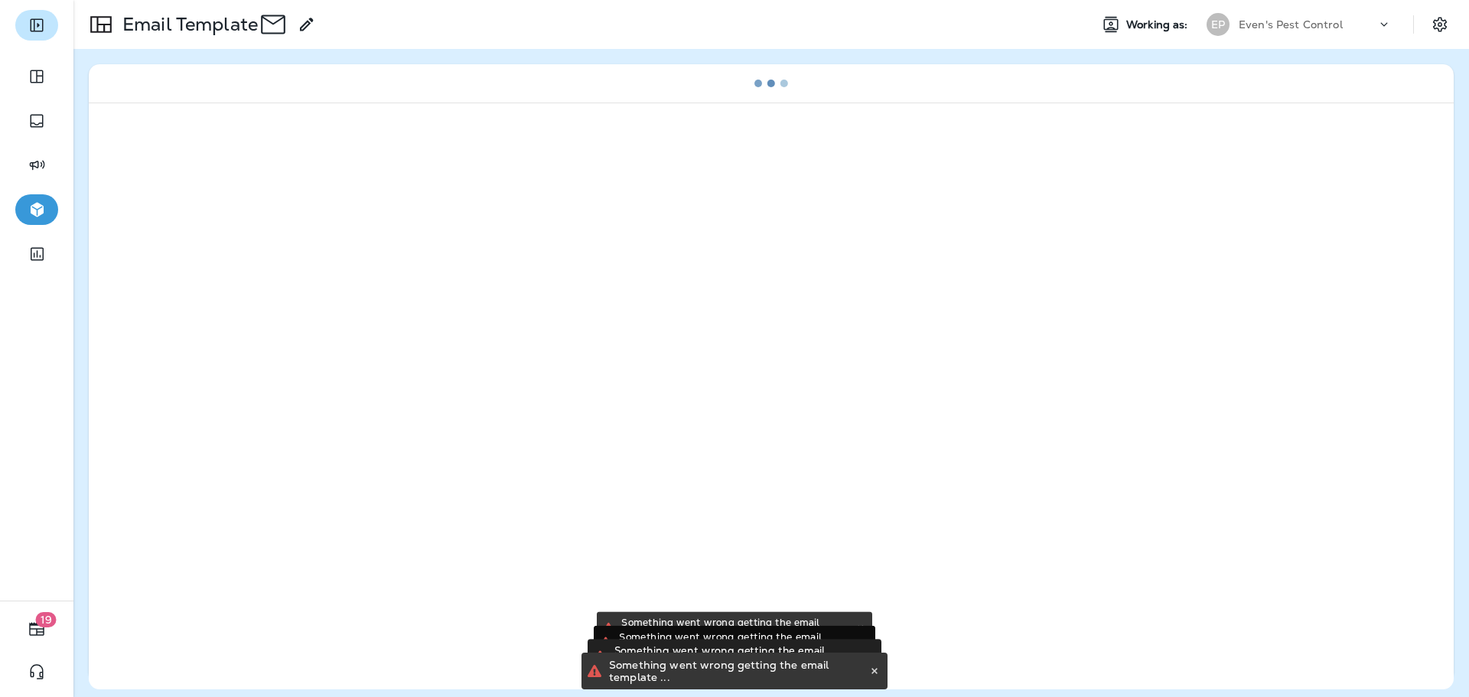 The image size is (1469, 697). Describe the element at coordinates (1291, 24) in the screenshot. I see `p: Even's Pest Control` at that location.